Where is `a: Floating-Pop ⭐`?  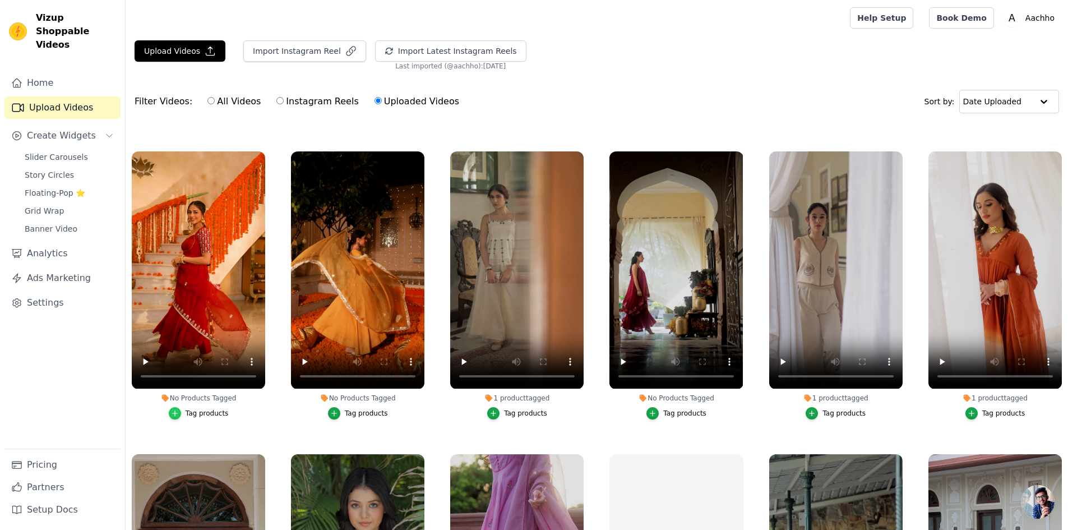 a: Floating-Pop ⭐ is located at coordinates (69, 193).